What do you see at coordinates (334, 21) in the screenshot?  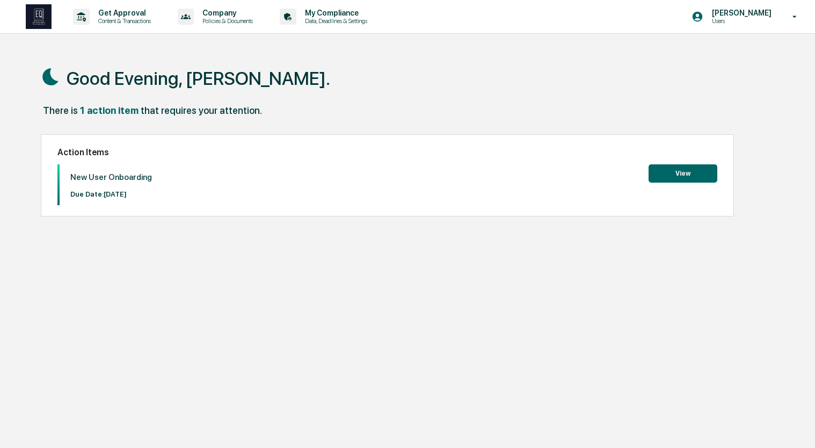 I see `p: Data, Deadlines & Settings` at bounding box center [334, 21].